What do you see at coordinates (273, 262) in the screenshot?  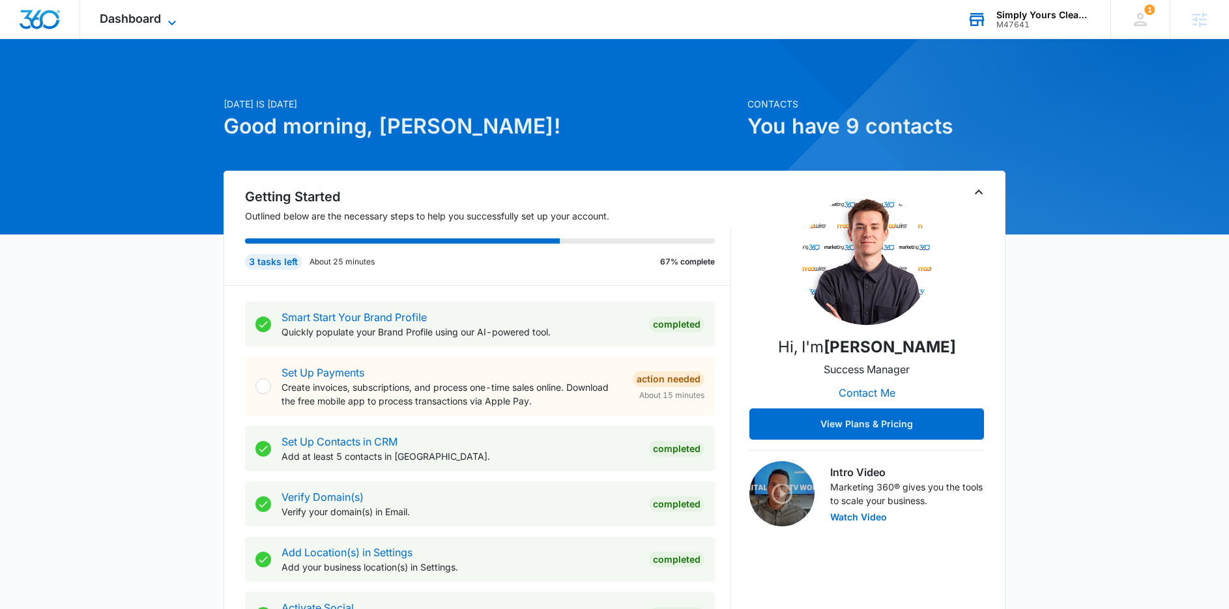 I see `div: 3 tasks left` at bounding box center [273, 262].